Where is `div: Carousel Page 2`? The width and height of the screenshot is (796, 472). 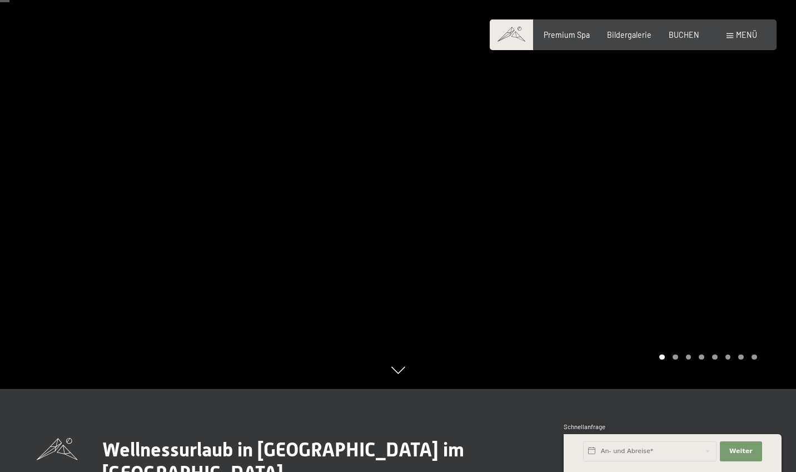 div: Carousel Page 2 is located at coordinates (676, 357).